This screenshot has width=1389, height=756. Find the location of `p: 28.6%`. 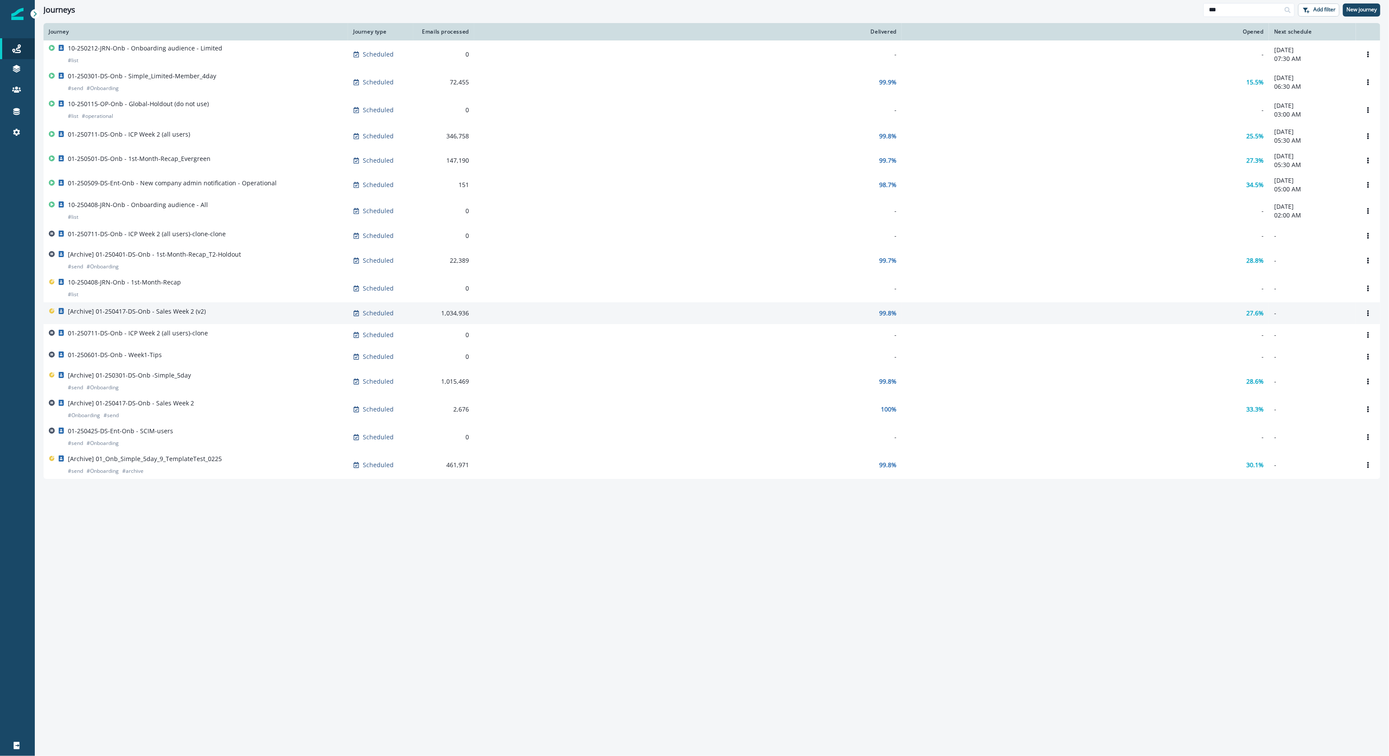

p: 28.6% is located at coordinates (1255, 381).